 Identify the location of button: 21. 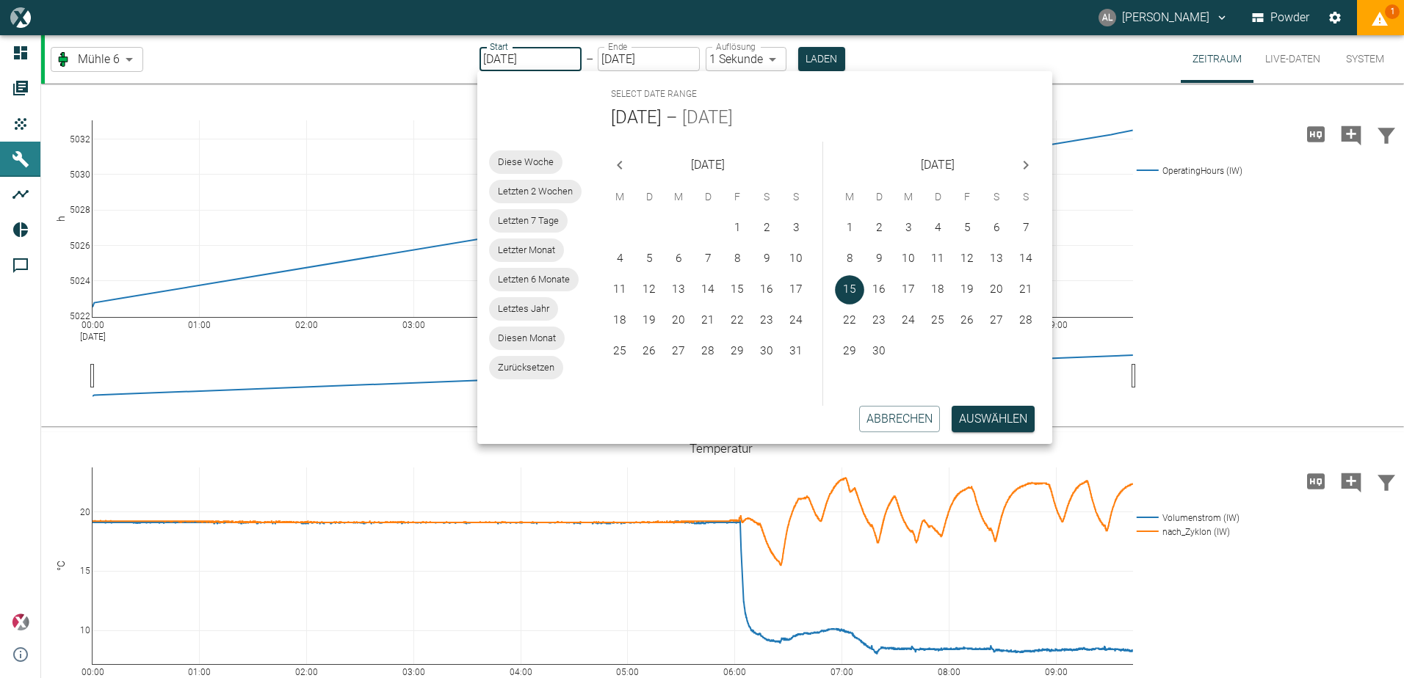
(1026, 290).